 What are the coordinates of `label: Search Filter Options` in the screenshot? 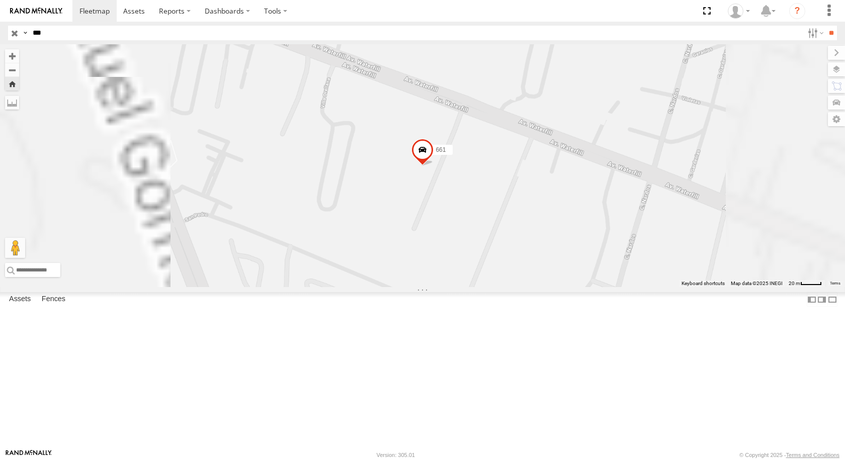 It's located at (815, 33).